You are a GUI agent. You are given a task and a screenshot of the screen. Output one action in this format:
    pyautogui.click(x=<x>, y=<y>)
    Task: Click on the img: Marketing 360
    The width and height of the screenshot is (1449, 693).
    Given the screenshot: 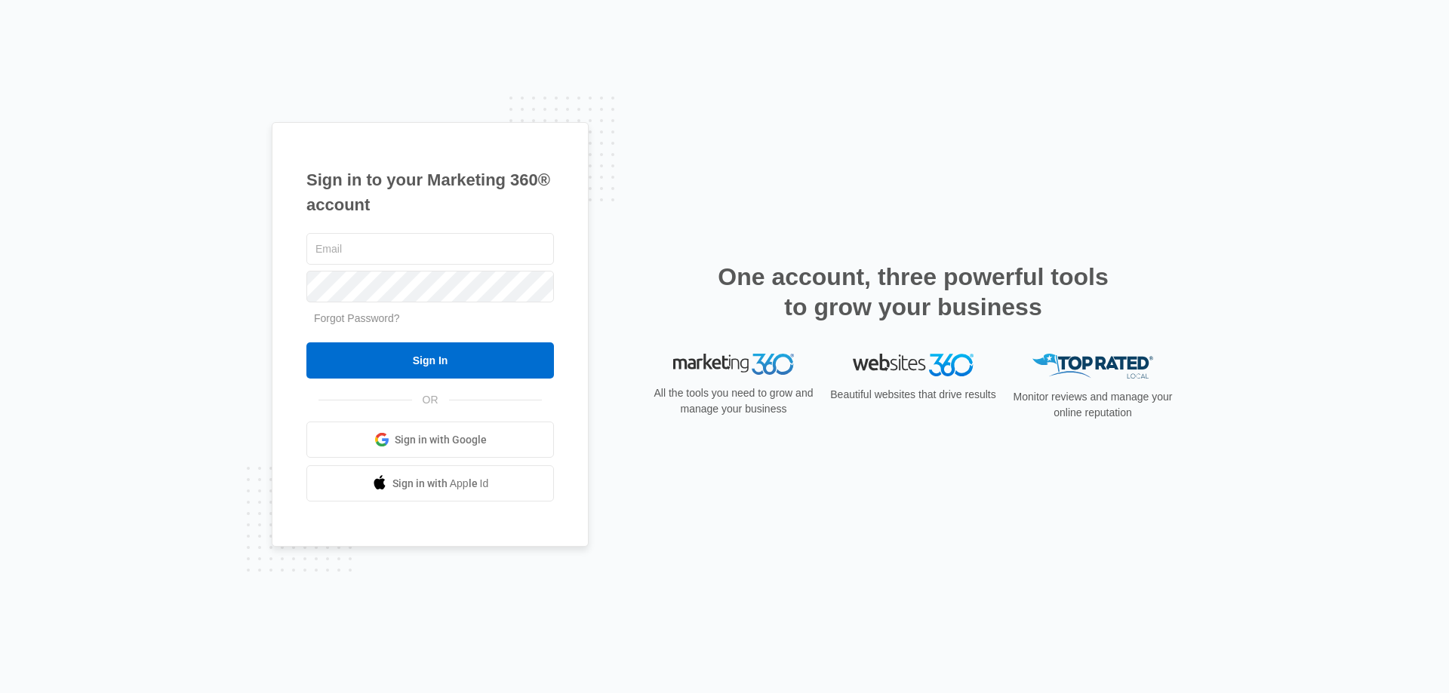 What is the action you would take?
    pyautogui.click(x=733, y=364)
    